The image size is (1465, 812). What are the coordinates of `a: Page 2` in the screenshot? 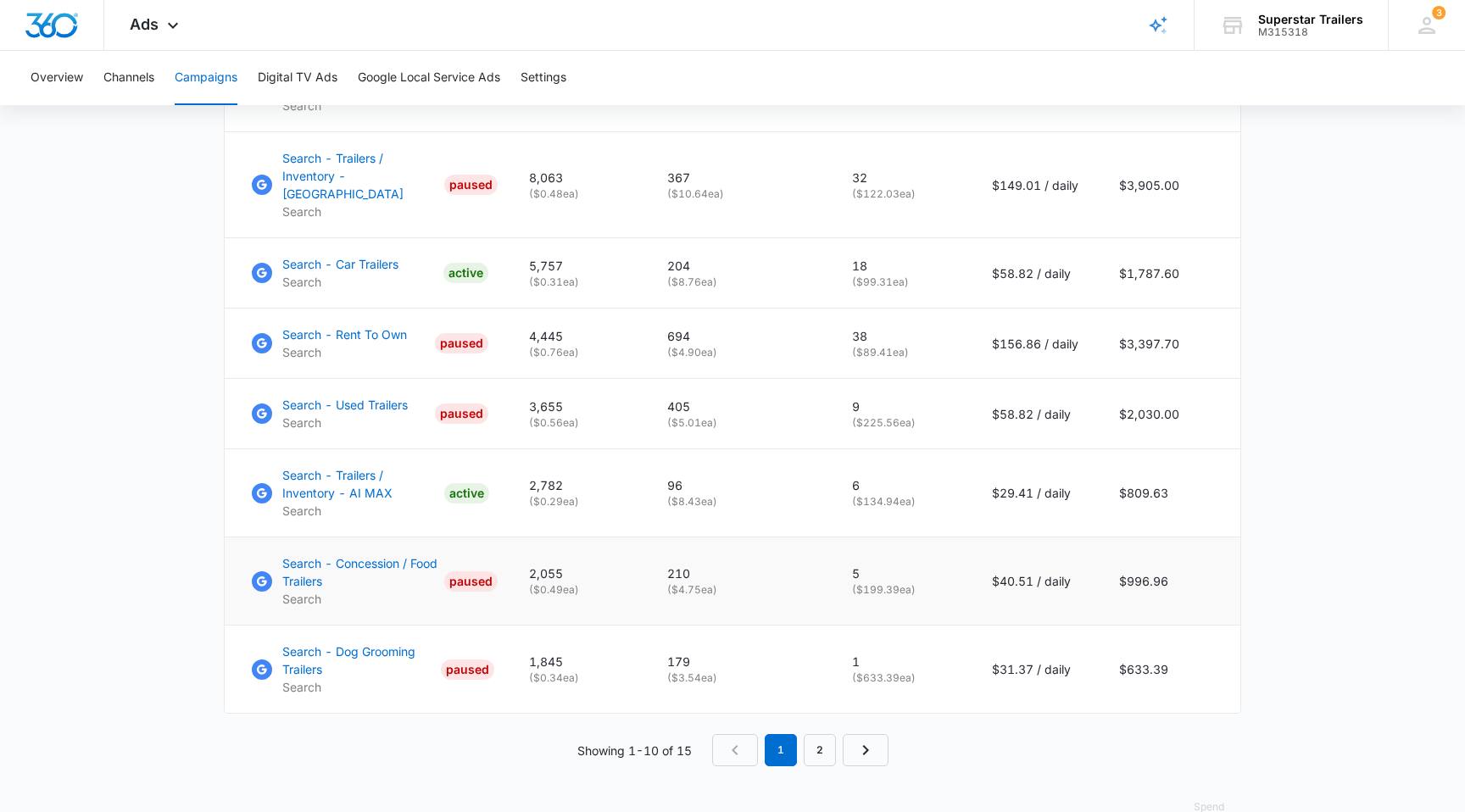 It's located at (820, 751).